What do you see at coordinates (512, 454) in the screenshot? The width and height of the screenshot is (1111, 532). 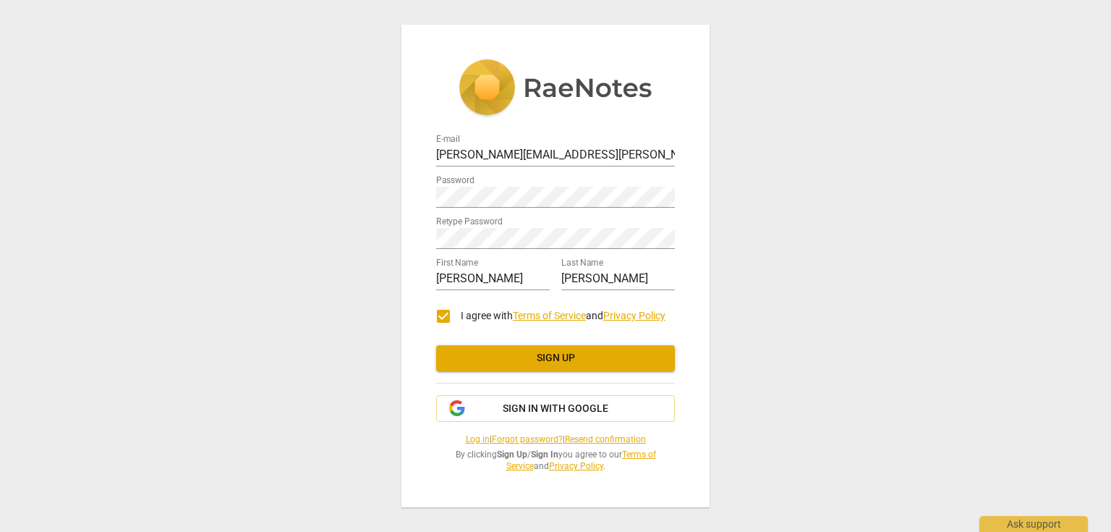 I see `b: Sign Up` at bounding box center [512, 454].